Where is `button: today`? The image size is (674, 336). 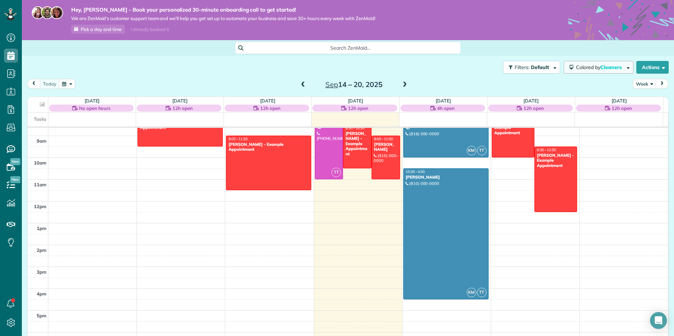 button: today is located at coordinates (50, 84).